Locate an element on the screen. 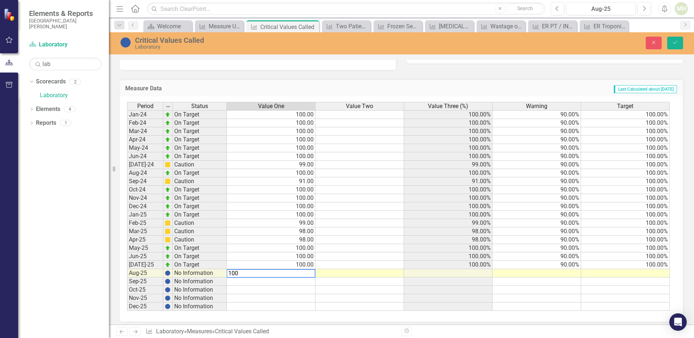 The height and width of the screenshot is (338, 694). td: 99.00 is located at coordinates (271, 223).